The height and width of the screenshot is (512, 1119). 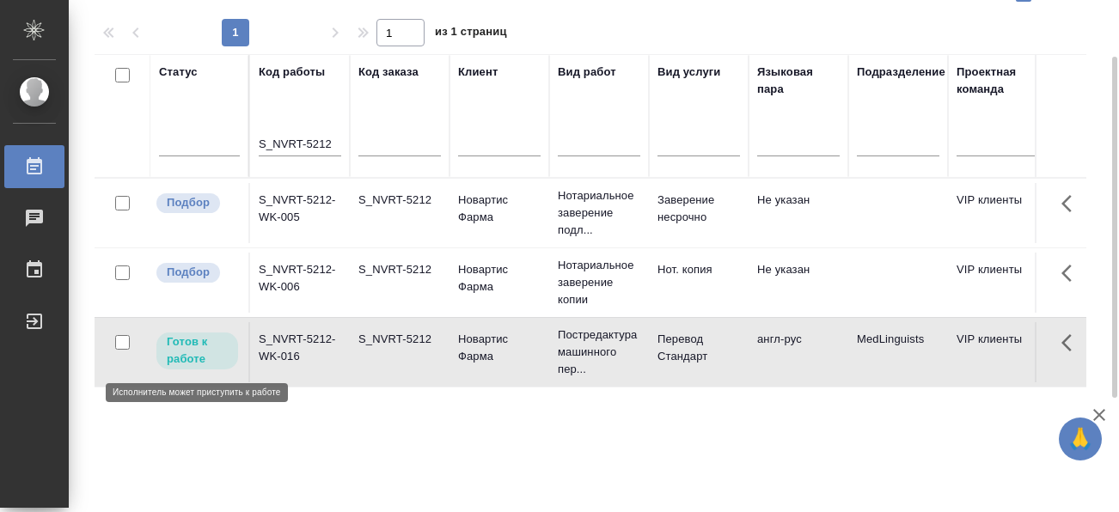 I want to click on p: Нот. копия, so click(x=699, y=270).